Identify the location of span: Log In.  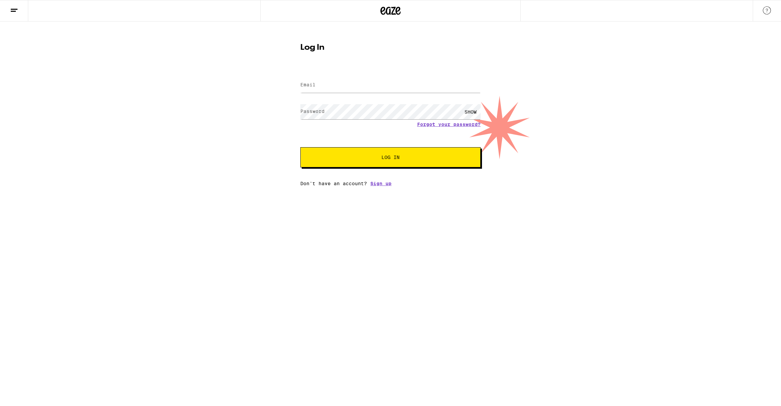
(390, 157).